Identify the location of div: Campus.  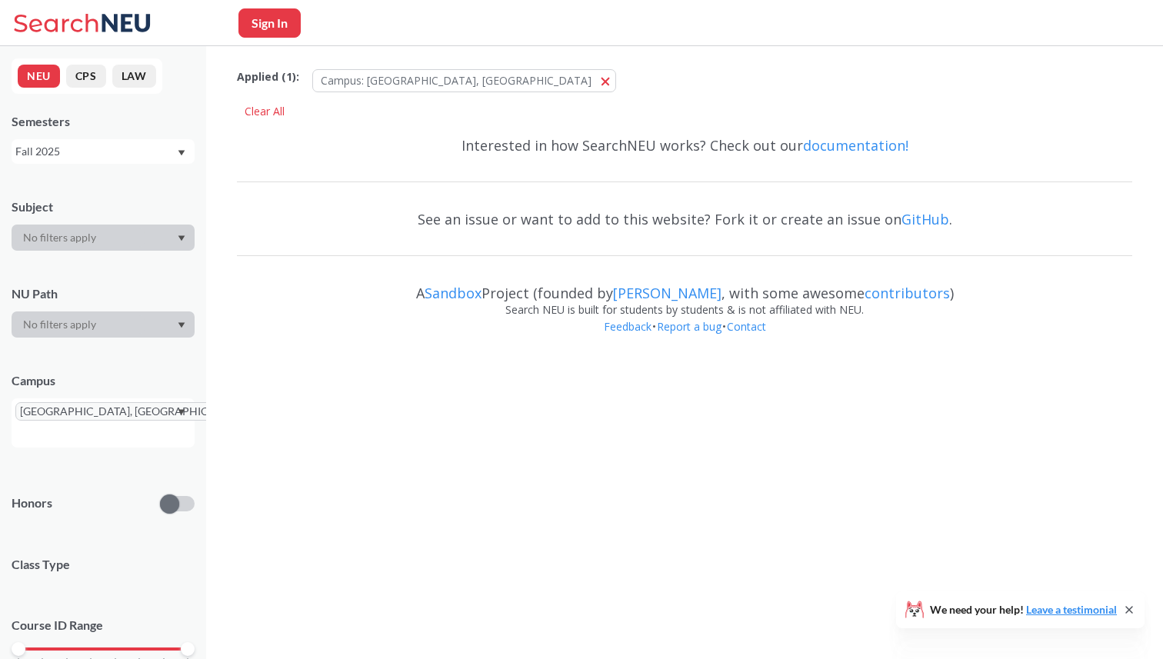
(103, 381).